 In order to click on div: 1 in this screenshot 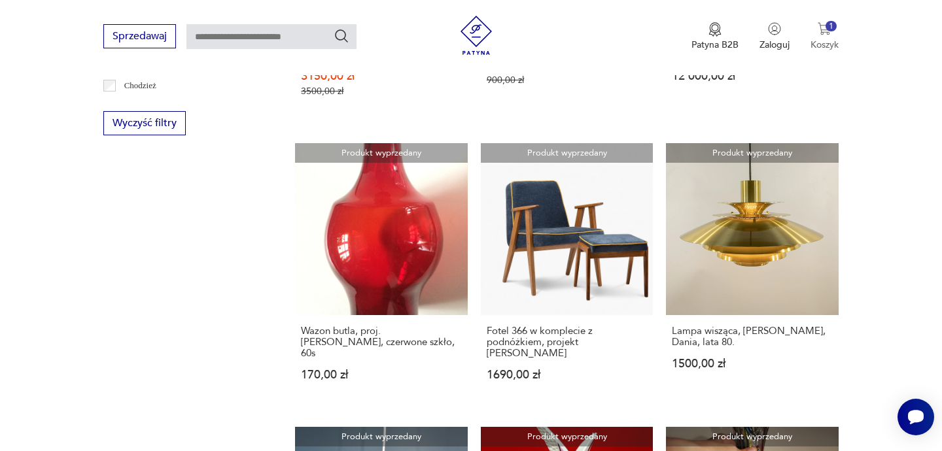, I will do `click(831, 26)`.